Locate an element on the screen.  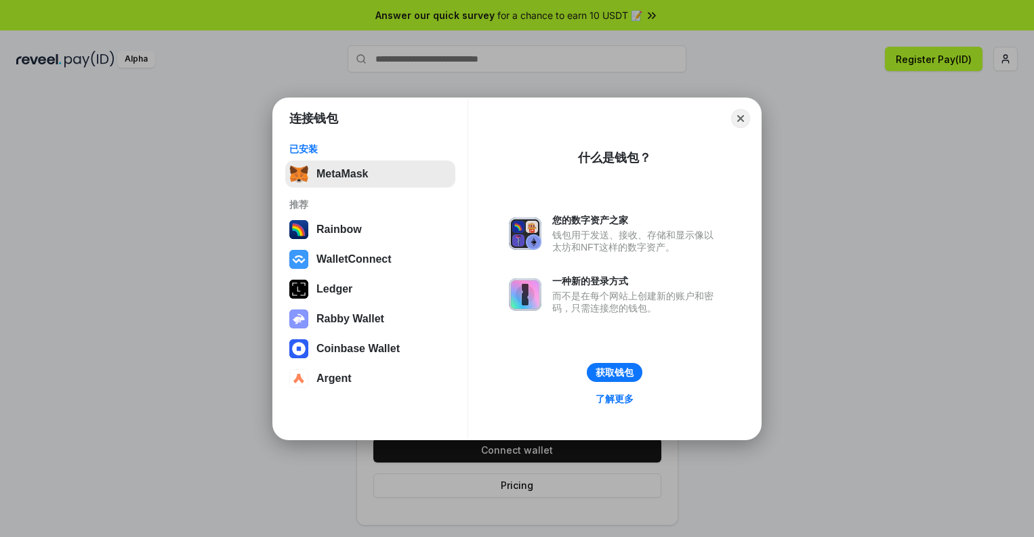
img: svg+xml,%3Csvg%20xmlns%3D%22http%3A%2F%2Fwww.w3.org%2F2000%2Fsvg%22%20width%3D%2228%22%20height%3... is located at coordinates (299, 289).